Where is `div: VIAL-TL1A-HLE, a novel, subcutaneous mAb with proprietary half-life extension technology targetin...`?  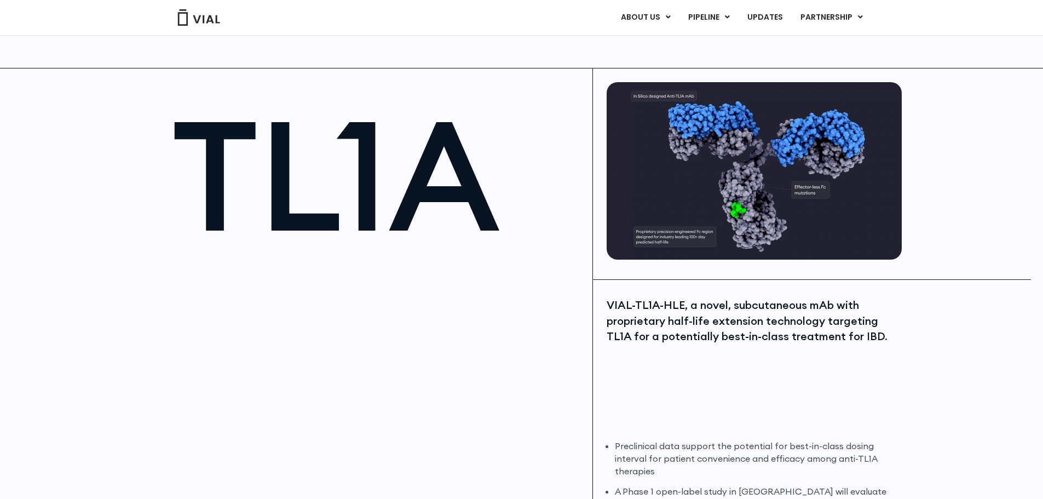
div: VIAL-TL1A-HLE, a novel, subcutaneous mAb with proprietary half-life extension technology targetin... is located at coordinates (753, 321).